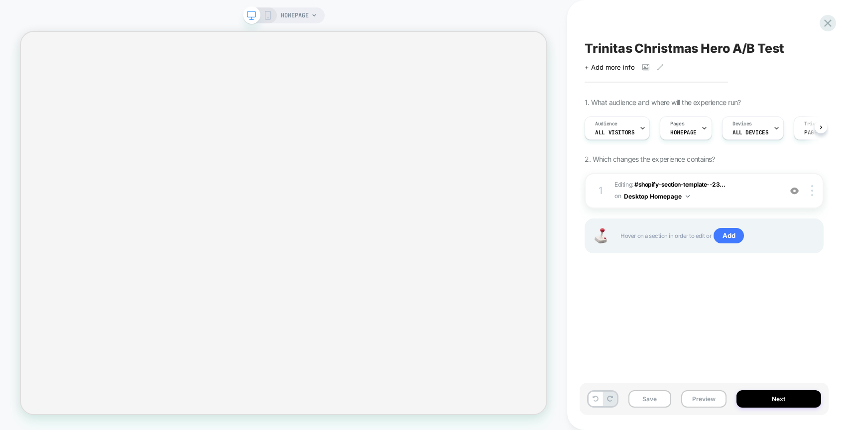 The height and width of the screenshot is (430, 851). I want to click on span: Devices, so click(742, 124).